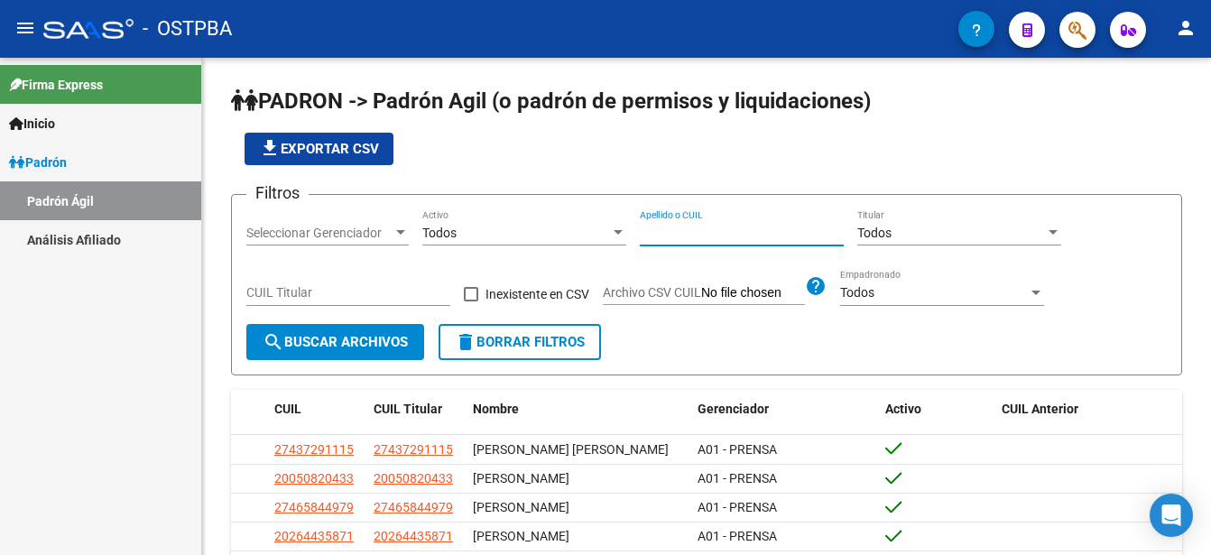  Describe the element at coordinates (1171, 515) in the screenshot. I see `div: Open Intercom Messenger` at that location.